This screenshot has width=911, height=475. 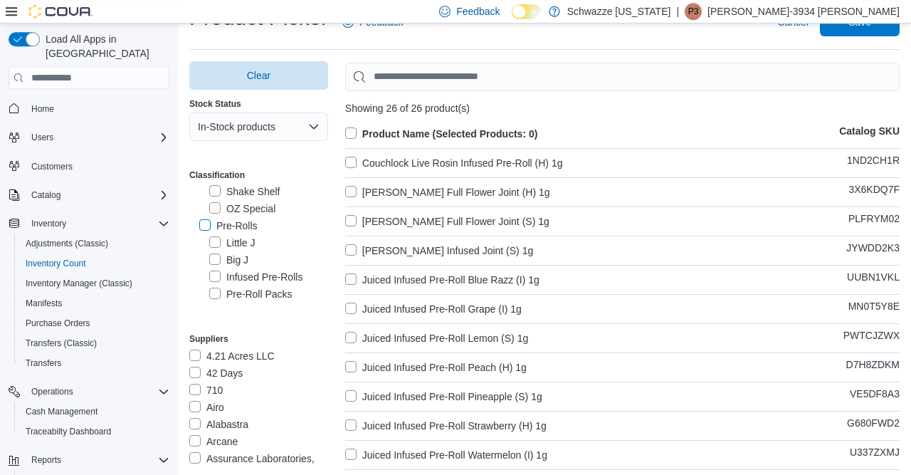 I want to click on a: Adjustments (Classic), so click(x=67, y=243).